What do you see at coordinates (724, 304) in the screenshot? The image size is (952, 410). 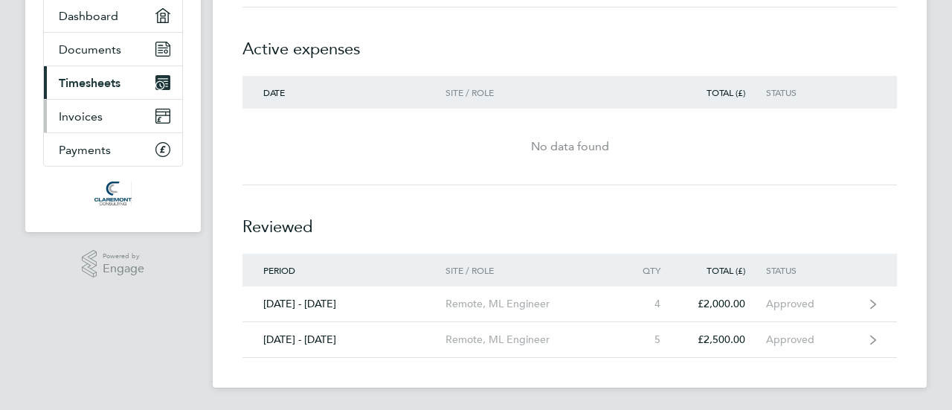 I see `div: £2,000.00` at bounding box center [724, 304].